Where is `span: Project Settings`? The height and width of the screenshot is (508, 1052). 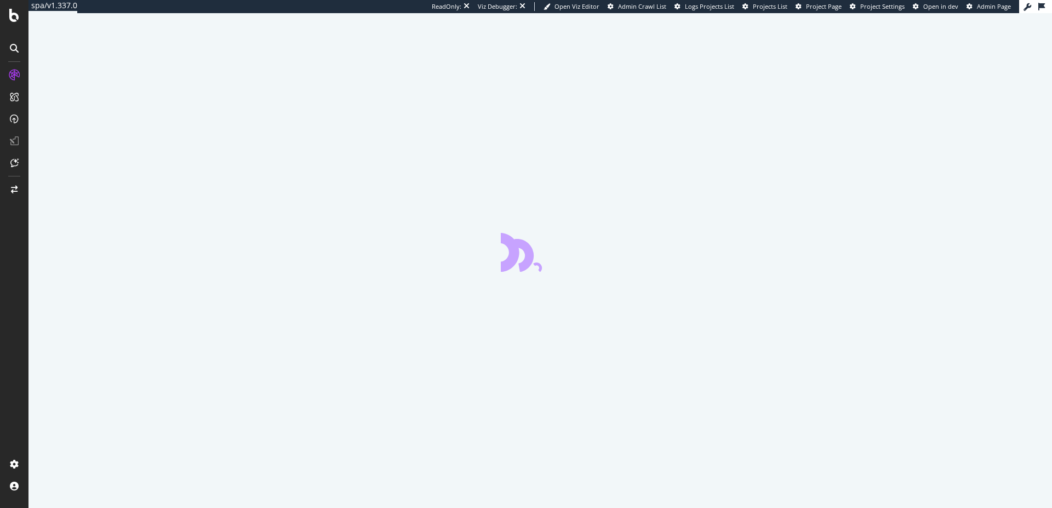 span: Project Settings is located at coordinates (882, 6).